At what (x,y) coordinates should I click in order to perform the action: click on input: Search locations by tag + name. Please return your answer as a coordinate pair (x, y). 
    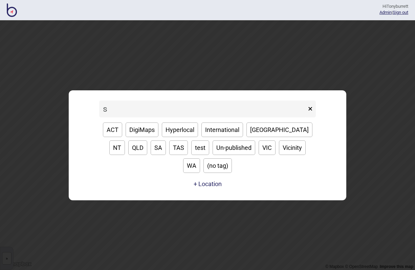
    Looking at the image, I should click on (203, 109).